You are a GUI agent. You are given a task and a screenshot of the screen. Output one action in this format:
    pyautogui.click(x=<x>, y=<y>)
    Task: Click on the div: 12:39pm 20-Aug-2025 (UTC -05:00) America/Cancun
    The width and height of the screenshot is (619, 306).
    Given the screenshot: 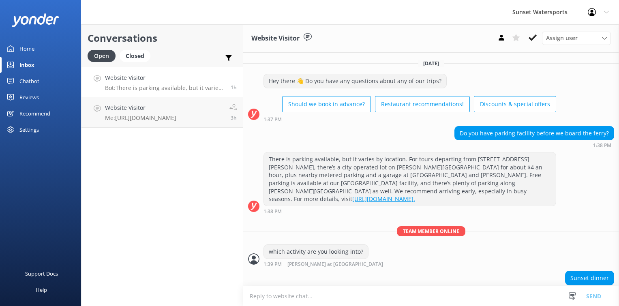 What is the action you would take?
    pyautogui.click(x=336, y=264)
    